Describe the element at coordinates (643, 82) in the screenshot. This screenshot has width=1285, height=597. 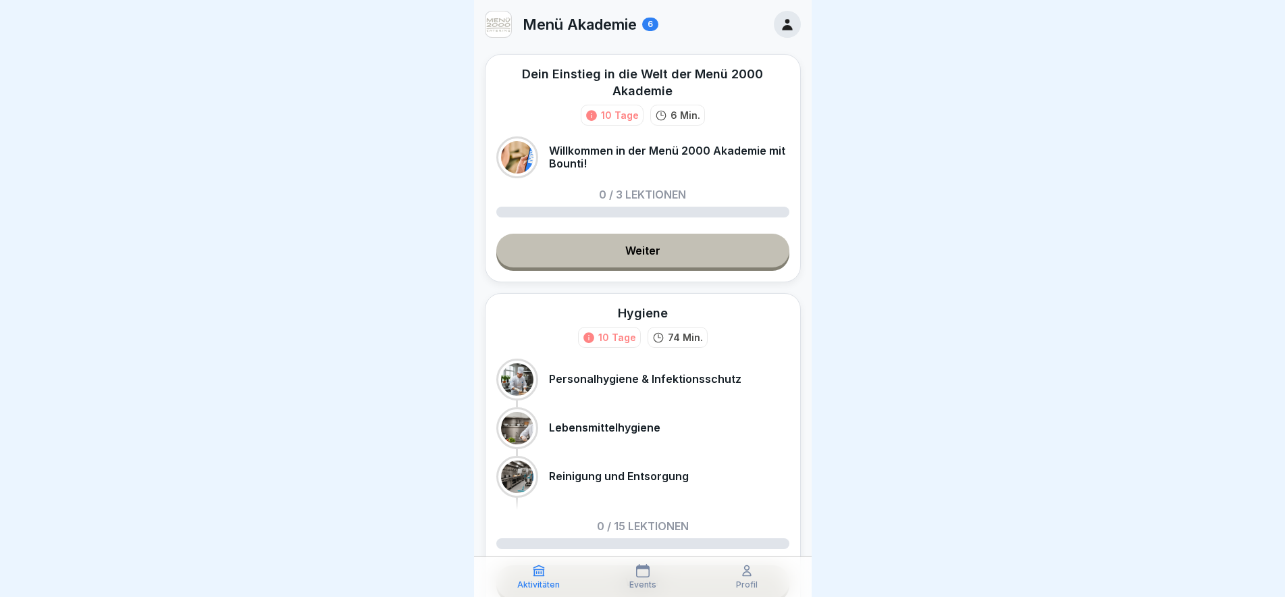
I see `div: Dein Einstieg in die Welt der Menü 2000 Akademie` at that location.